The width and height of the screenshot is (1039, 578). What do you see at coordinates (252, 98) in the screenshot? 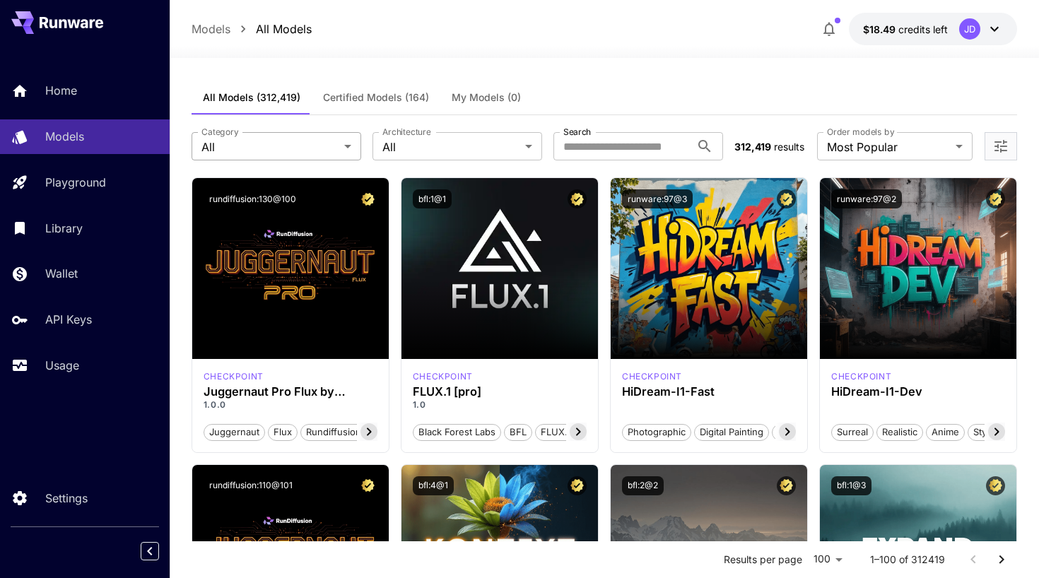
I see `span: All Models (312,419)` at bounding box center [252, 98].